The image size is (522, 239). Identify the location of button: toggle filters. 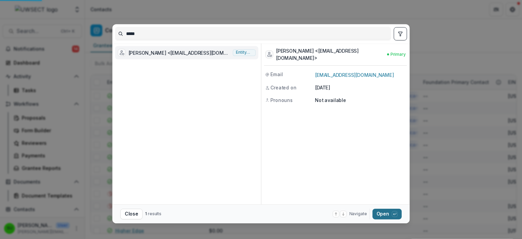
(400, 34).